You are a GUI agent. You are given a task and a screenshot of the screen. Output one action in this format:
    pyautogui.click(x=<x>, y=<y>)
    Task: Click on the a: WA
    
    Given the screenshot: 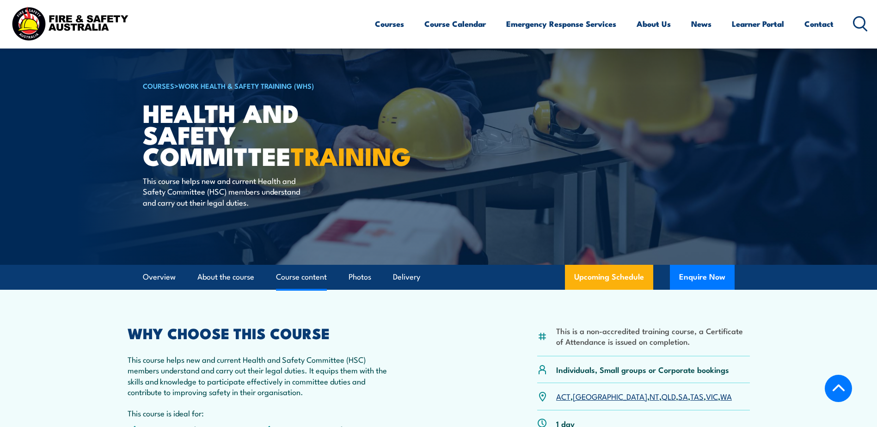 What is the action you would take?
    pyautogui.click(x=726, y=396)
    